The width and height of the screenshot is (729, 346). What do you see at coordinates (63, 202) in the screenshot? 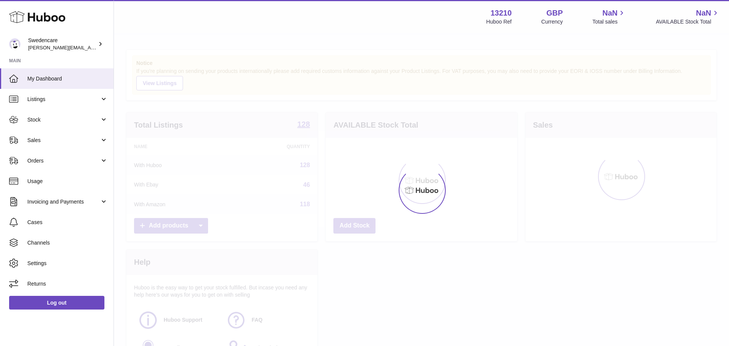
I see `span: Invoicing and Payments` at bounding box center [63, 202].